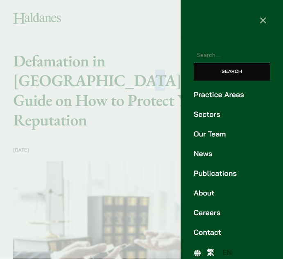 Image resolution: width=283 pixels, height=259 pixels. Describe the element at coordinates (232, 232) in the screenshot. I see `a: Contact` at that location.